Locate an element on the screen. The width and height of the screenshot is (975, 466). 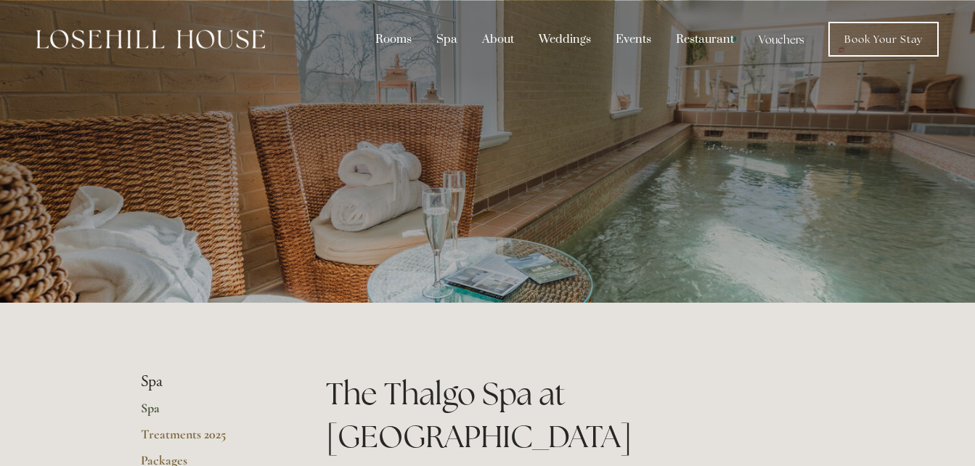
li: Spa is located at coordinates (210, 382).